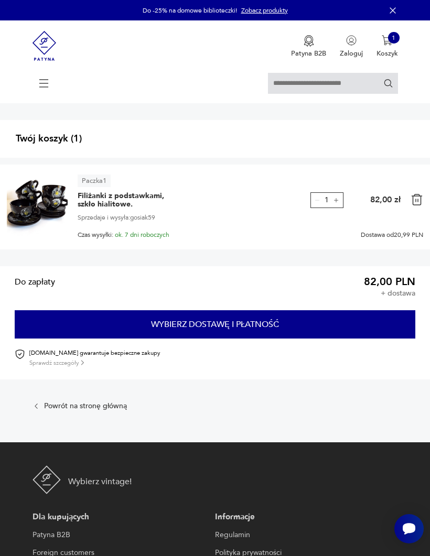  Describe the element at coordinates (215, 324) in the screenshot. I see `button: Wybierz dostawę i płatność` at that location.